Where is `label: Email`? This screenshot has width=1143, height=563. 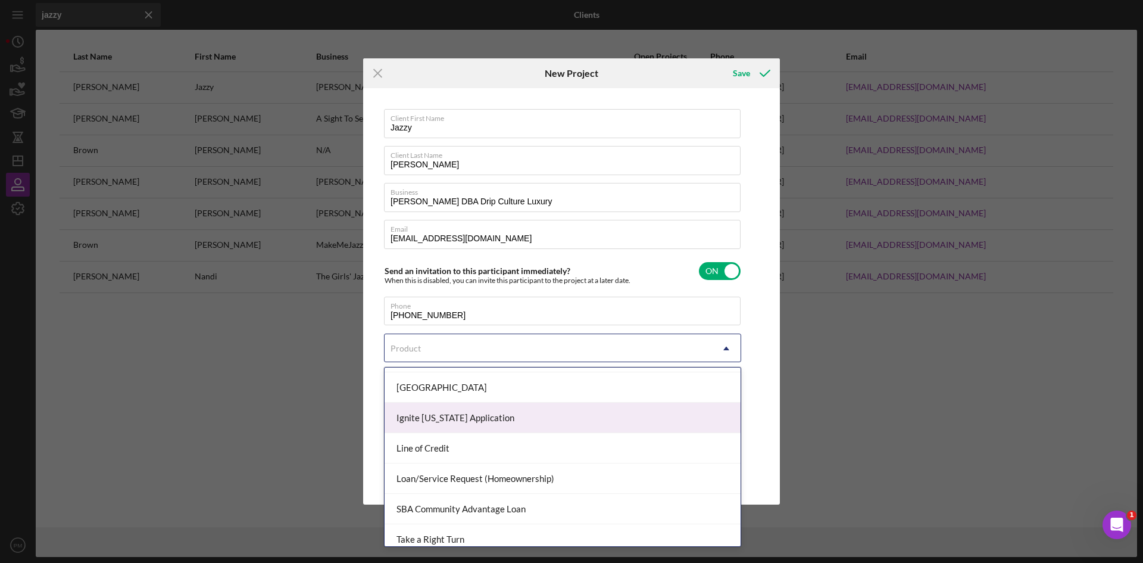 label: Email is located at coordinates (566, 227).